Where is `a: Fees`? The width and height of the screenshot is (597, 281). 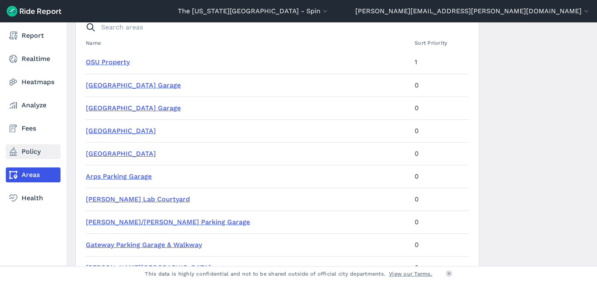
a: Fees is located at coordinates (33, 129).